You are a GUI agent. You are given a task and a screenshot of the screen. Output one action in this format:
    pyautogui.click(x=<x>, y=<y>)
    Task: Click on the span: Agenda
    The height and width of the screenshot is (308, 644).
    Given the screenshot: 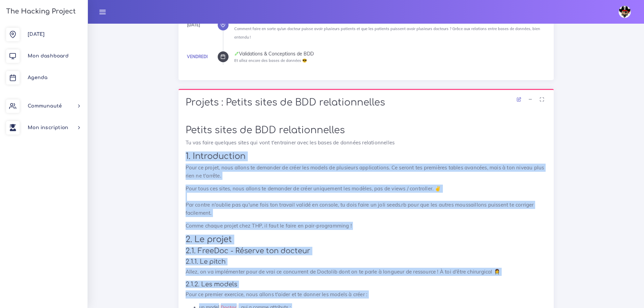 What is the action you would take?
    pyautogui.click(x=38, y=77)
    